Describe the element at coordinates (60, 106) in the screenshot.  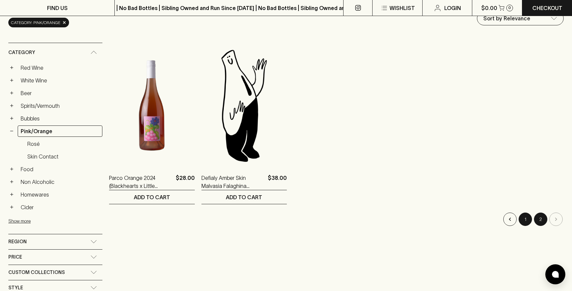
I see `a: Spirits/Vermouth` at that location.